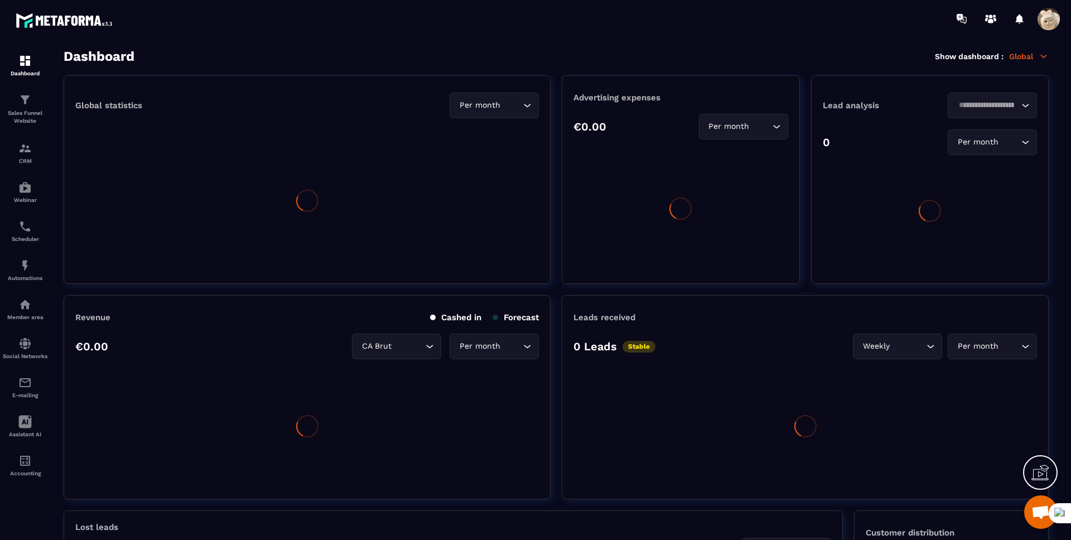 Image resolution: width=1071 pixels, height=540 pixels. I want to click on img: social-network, so click(25, 344).